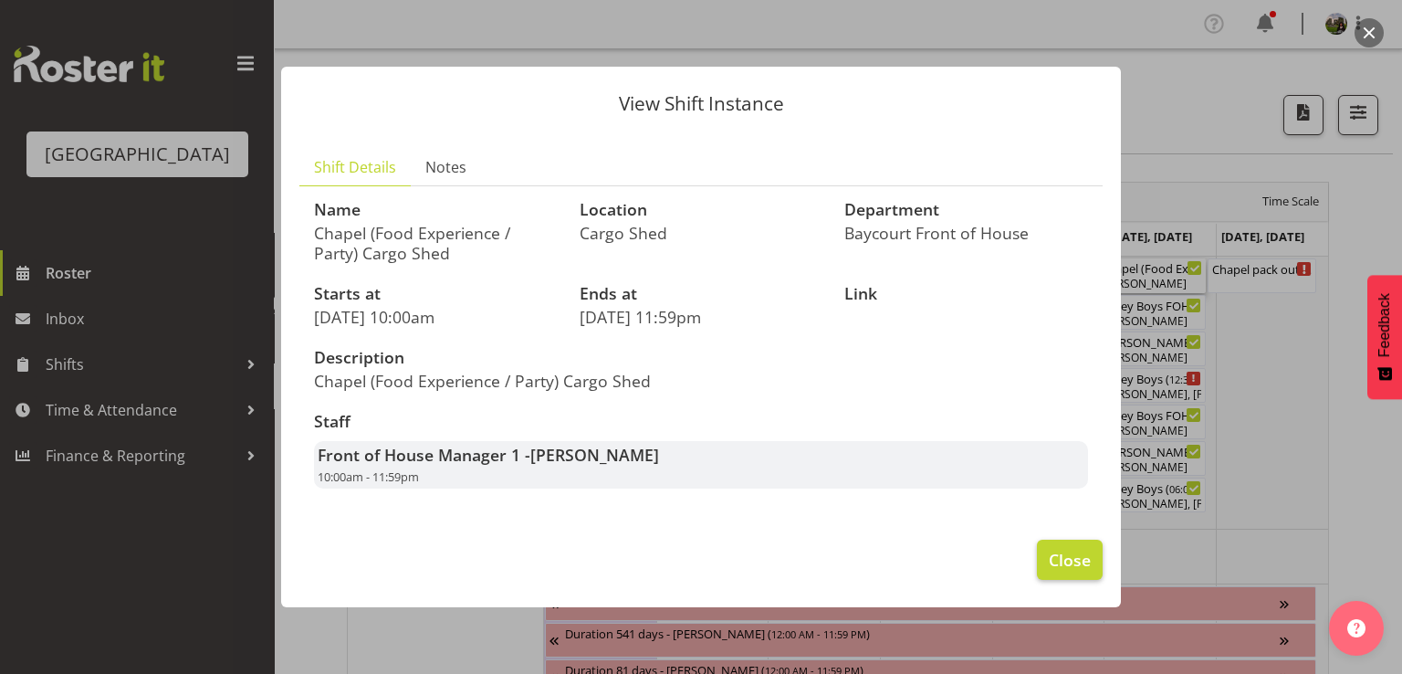  Describe the element at coordinates (502, 358) in the screenshot. I see `h3: Description` at that location.